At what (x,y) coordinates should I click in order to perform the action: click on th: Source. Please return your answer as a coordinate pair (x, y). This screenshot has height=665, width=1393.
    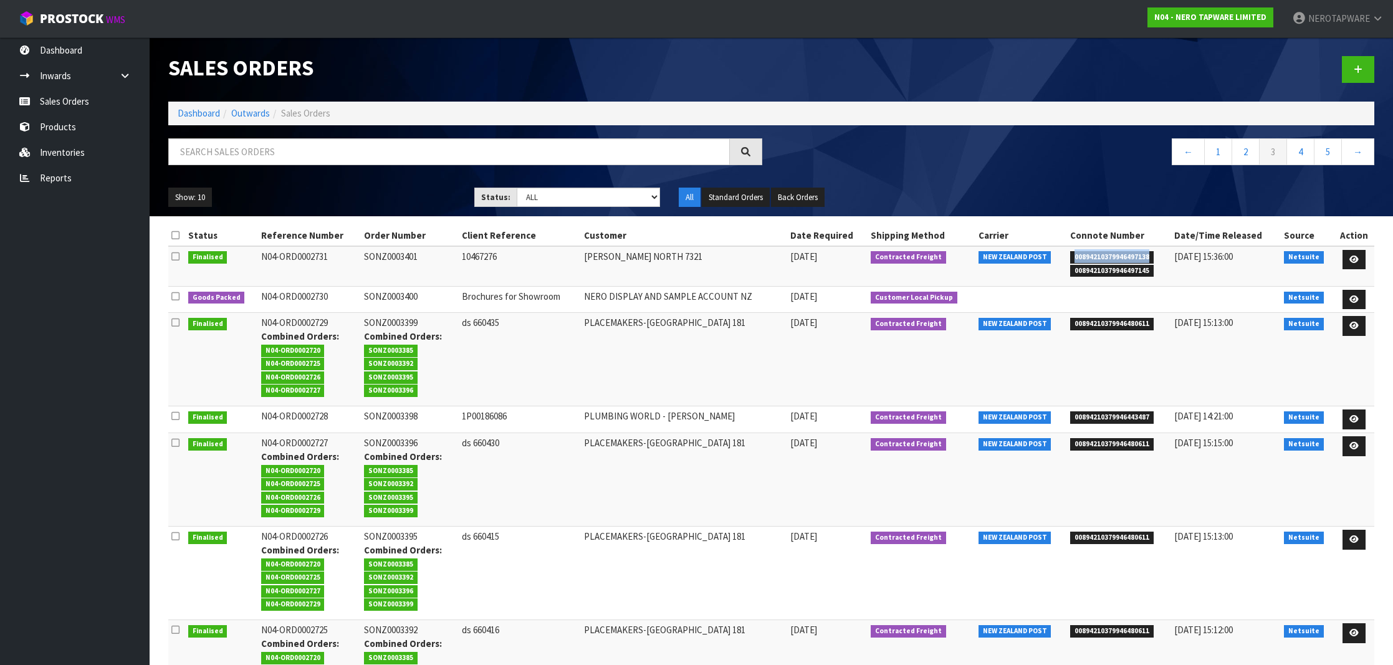
    Looking at the image, I should click on (1307, 236).